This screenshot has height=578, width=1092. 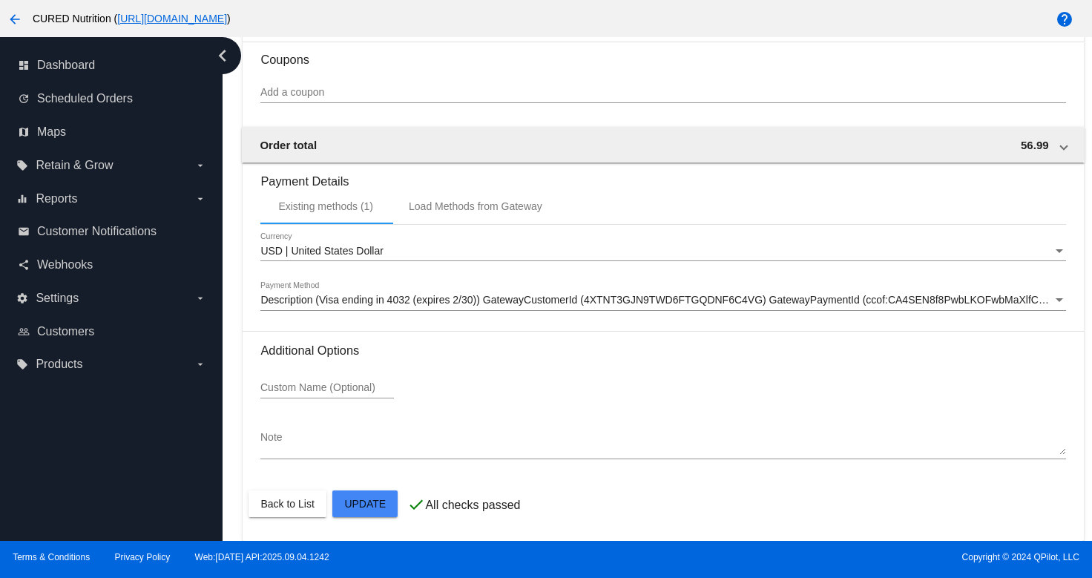 I want to click on mat-icon: arrow_back, so click(x=15, y=19).